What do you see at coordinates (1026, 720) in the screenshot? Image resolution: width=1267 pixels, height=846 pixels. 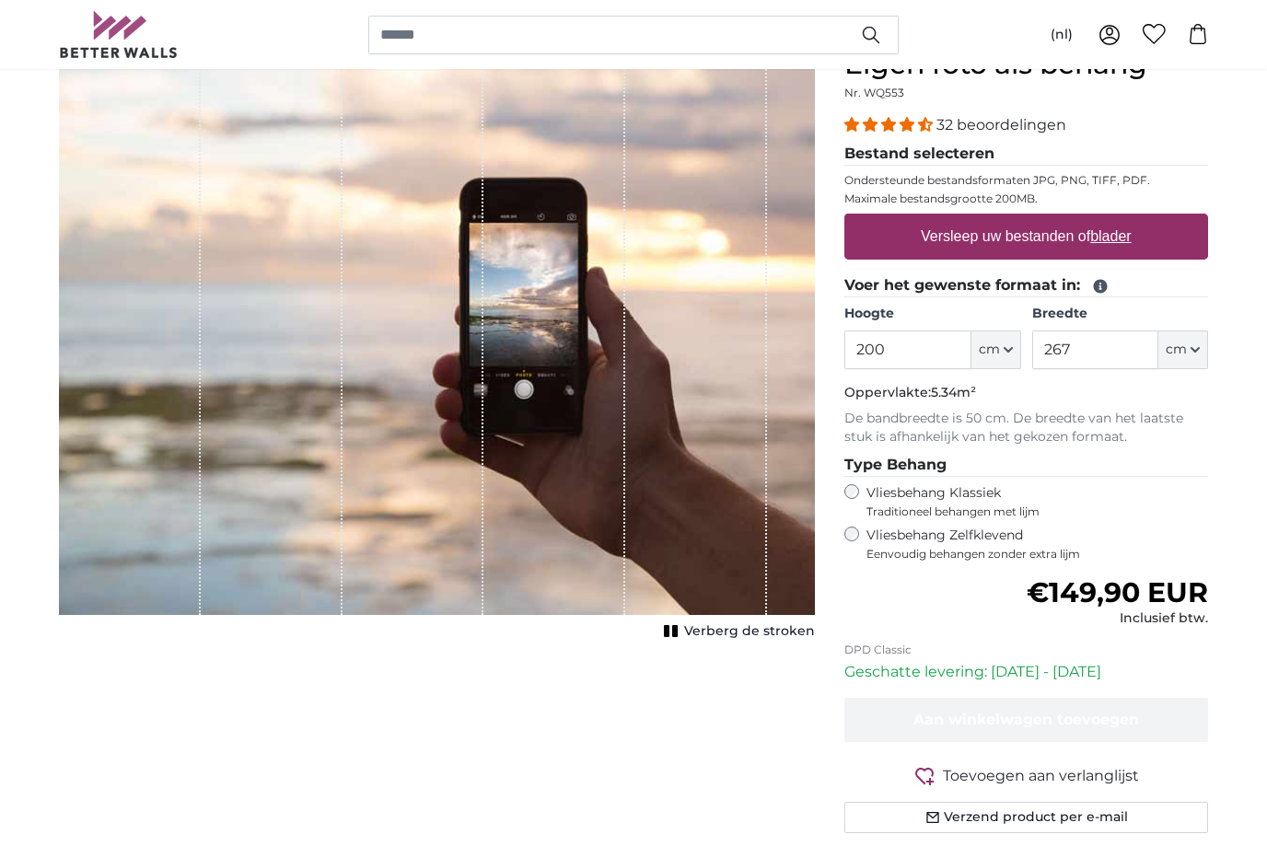 I see `button: Aan winkelwagen toevoegen` at bounding box center [1026, 720].